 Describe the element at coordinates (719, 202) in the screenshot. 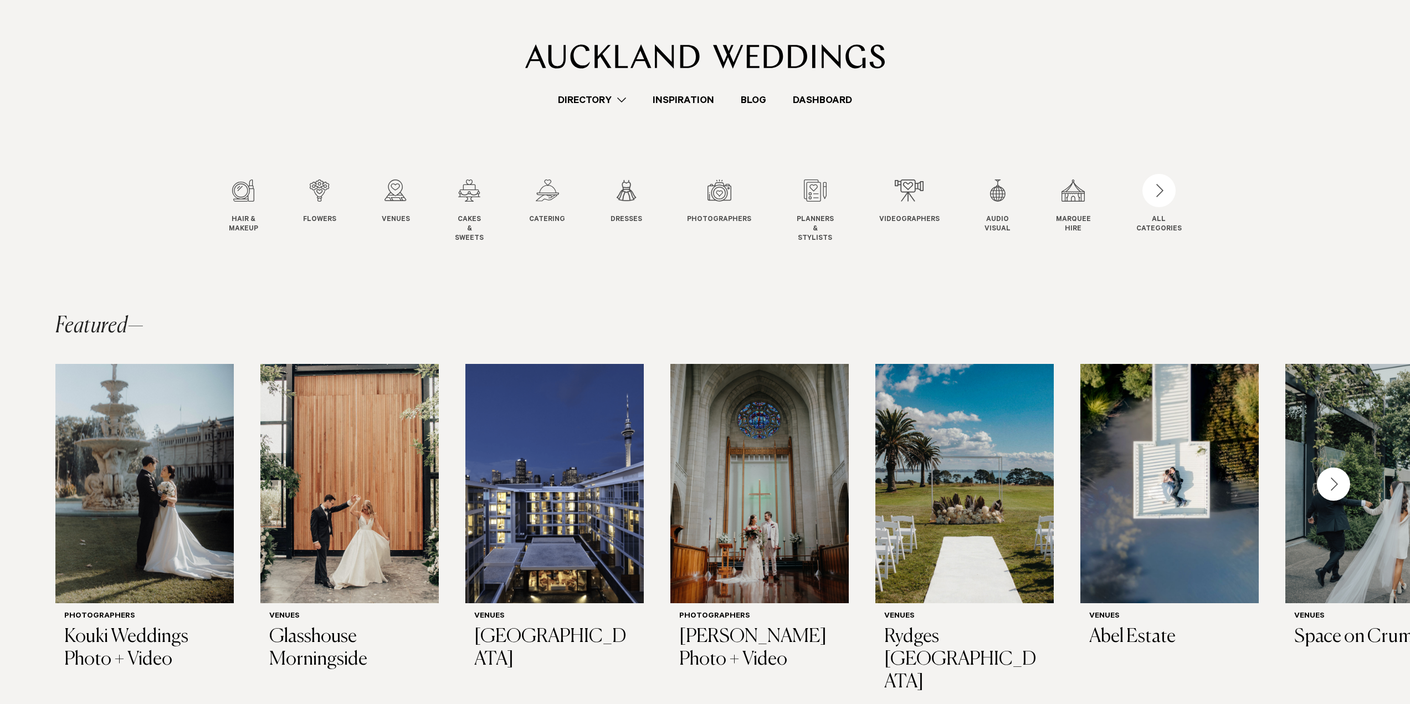

I see `a: Photographers` at that location.